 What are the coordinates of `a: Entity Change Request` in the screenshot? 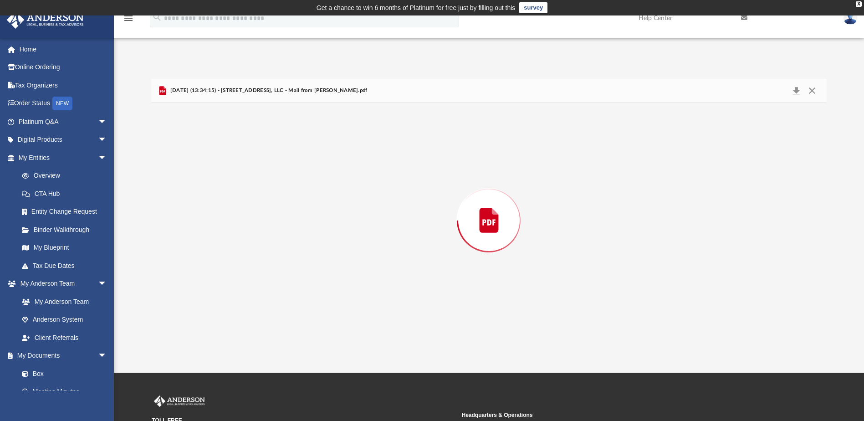 It's located at (66, 212).